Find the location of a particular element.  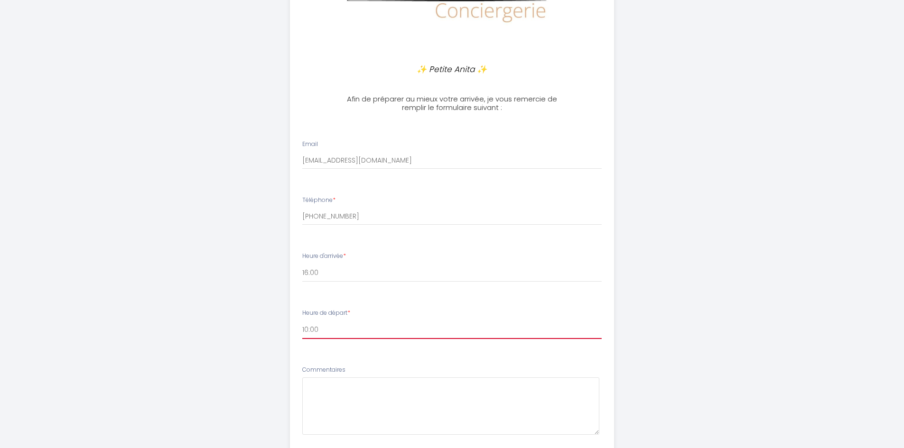

label: Heure d'arrivée is located at coordinates (324, 256).